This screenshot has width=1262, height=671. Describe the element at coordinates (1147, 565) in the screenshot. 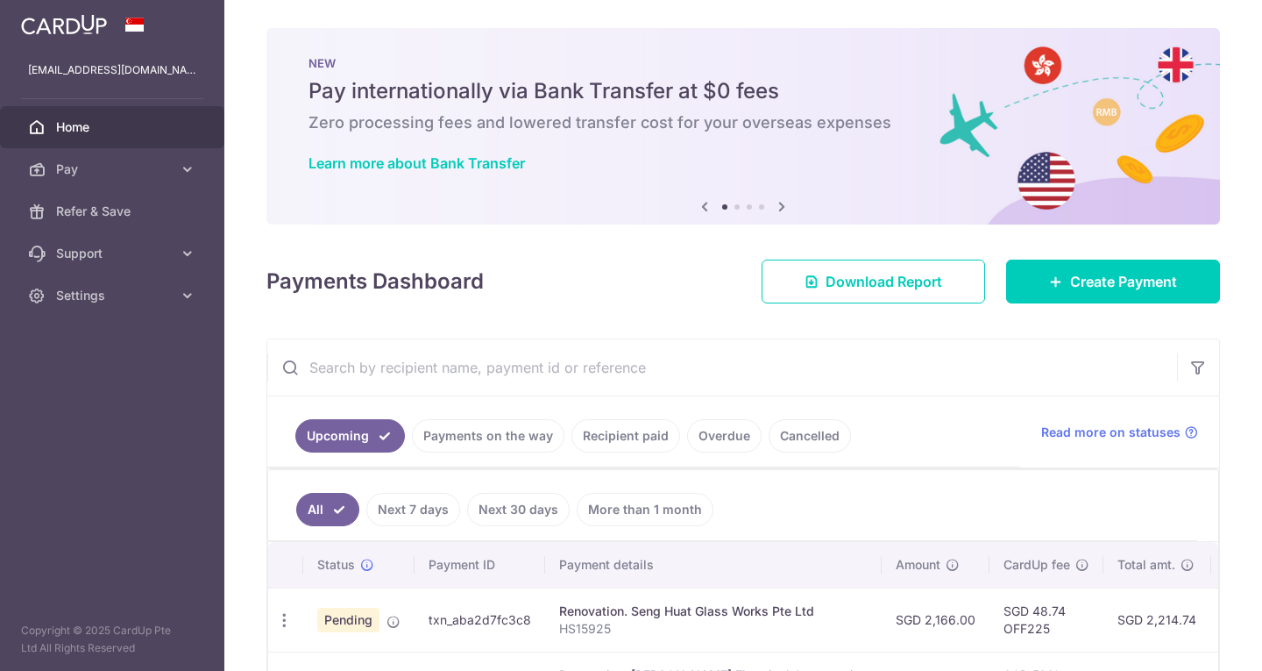

I see `span: Total amt.` at that location.